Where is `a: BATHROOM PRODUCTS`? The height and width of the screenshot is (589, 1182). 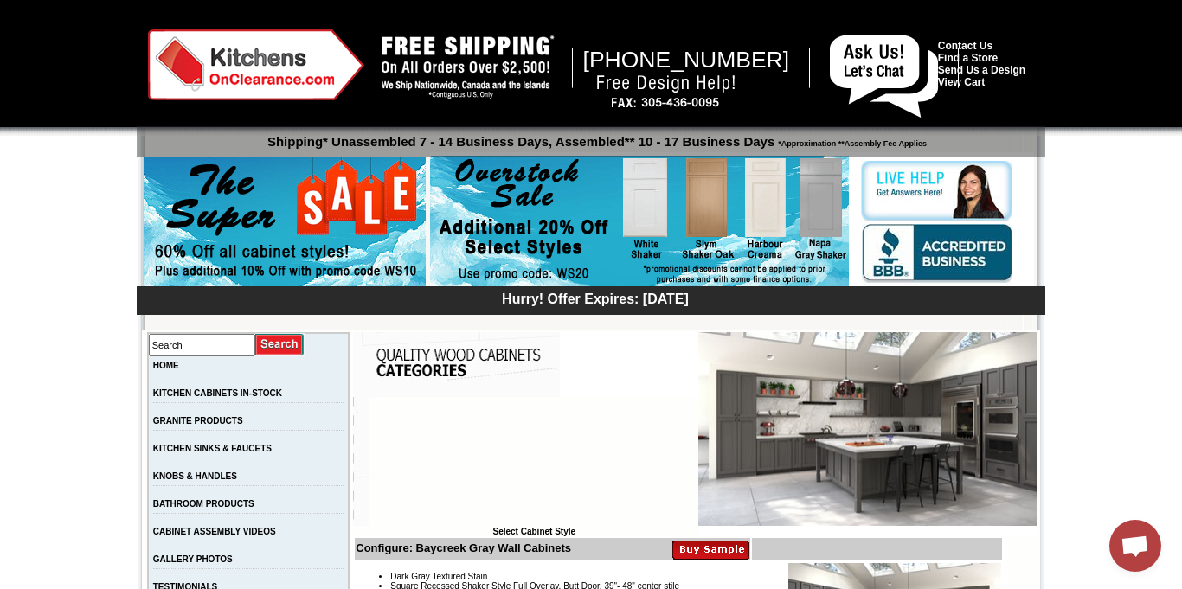
a: BATHROOM PRODUCTS is located at coordinates (203, 504).